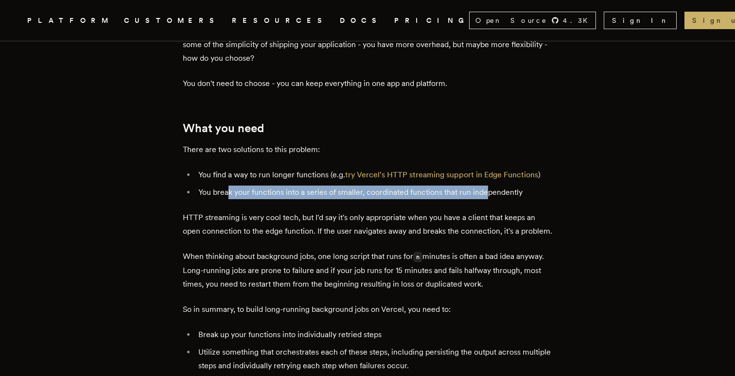 Image resolution: width=735 pixels, height=376 pixels. I want to click on li: Break up your functions into individually retried steps, so click(374, 335).